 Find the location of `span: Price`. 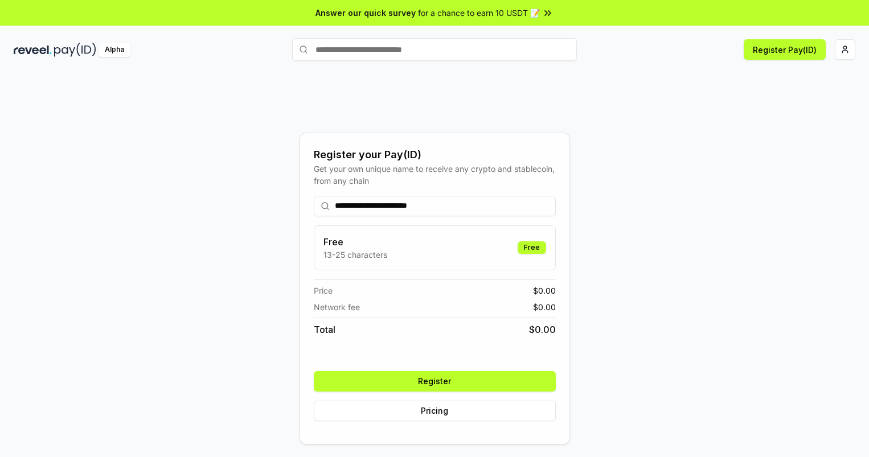

span: Price is located at coordinates (323, 291).